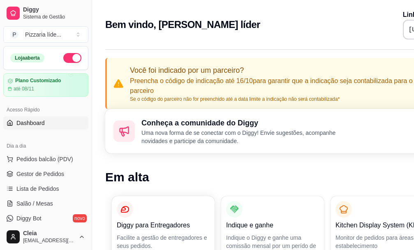 The width and height of the screenshot is (414, 250). Describe the element at coordinates (163, 242) in the screenshot. I see `p: Facilite a gestão de entregadores e seus pedidos.` at that location.